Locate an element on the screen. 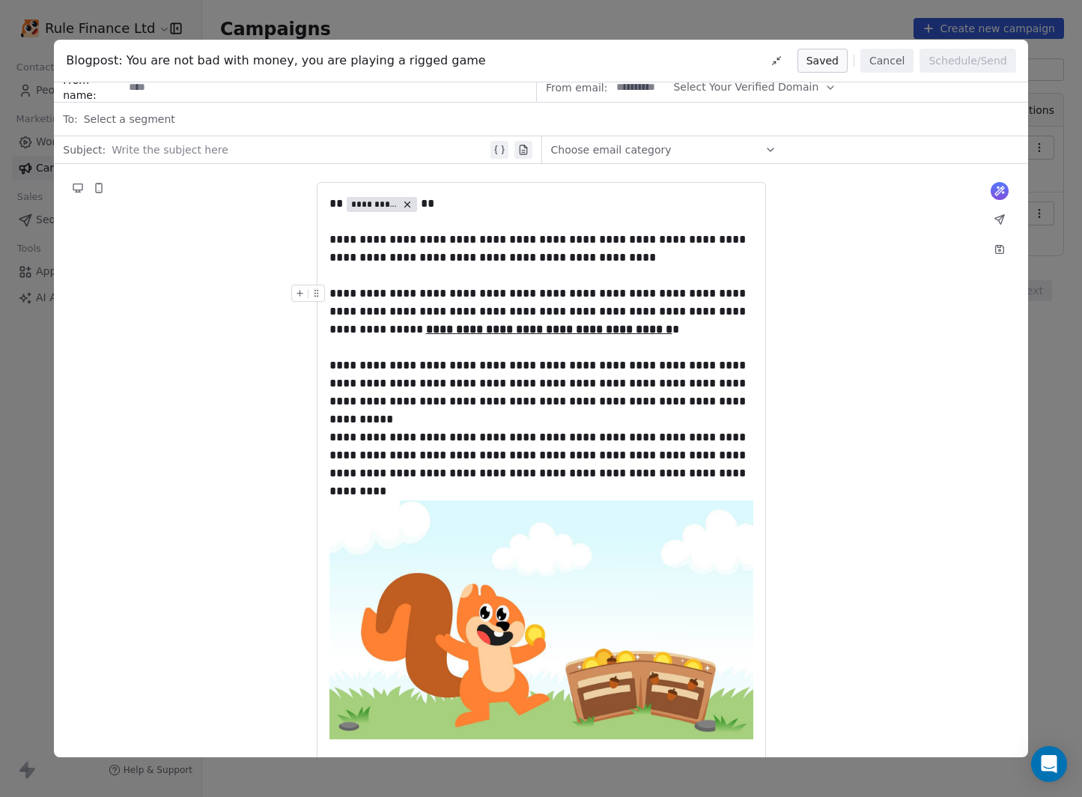 This screenshot has height=797, width=1082. span: From email: is located at coordinates (577, 88).